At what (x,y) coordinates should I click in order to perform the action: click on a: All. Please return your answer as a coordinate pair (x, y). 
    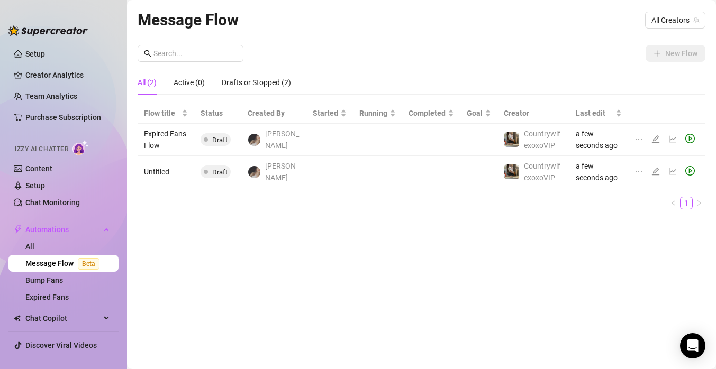
    Looking at the image, I should click on (30, 247).